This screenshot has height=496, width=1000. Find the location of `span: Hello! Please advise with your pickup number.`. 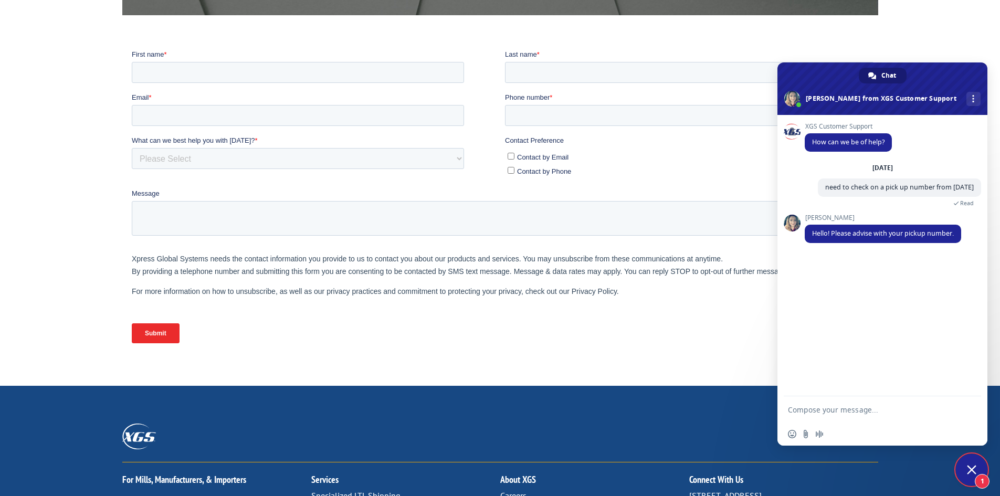

span: Hello! Please advise with your pickup number. is located at coordinates (883, 233).